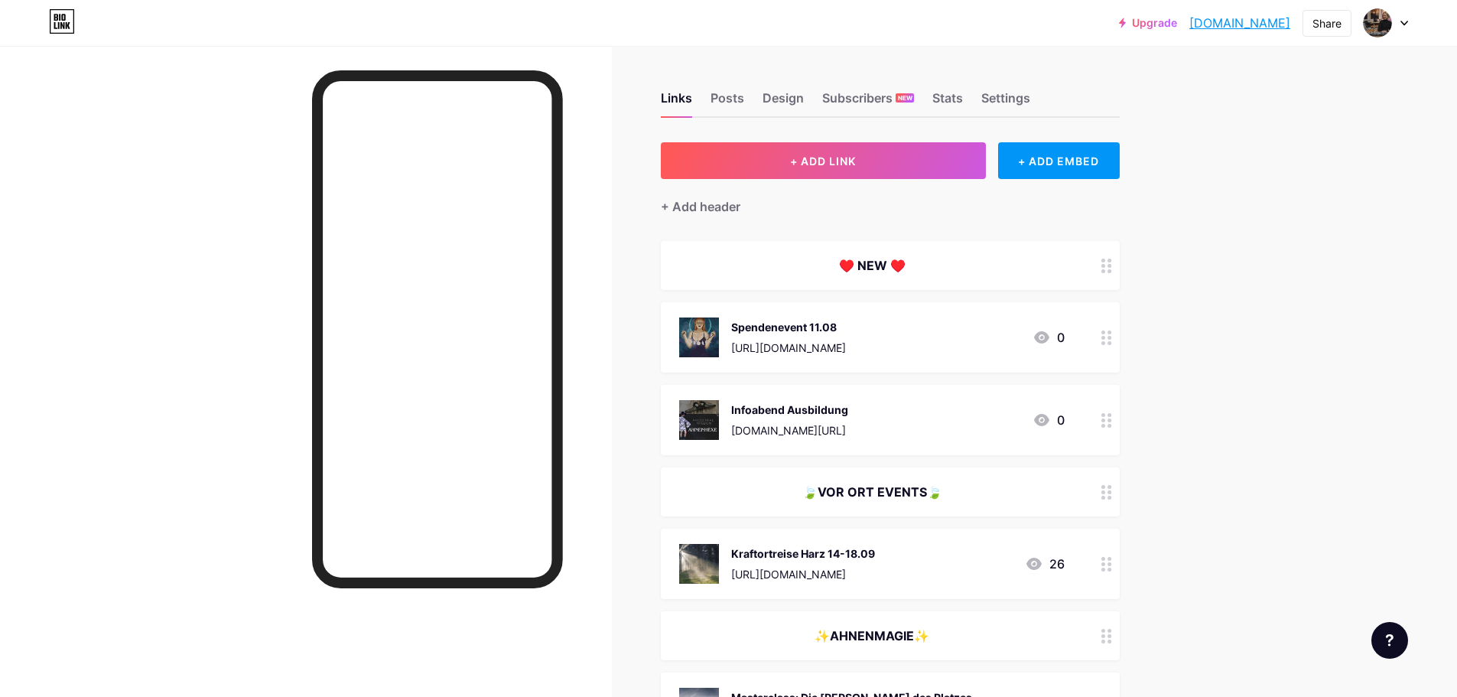  Describe the element at coordinates (905, 98) in the screenshot. I see `span: NEW` at that location.